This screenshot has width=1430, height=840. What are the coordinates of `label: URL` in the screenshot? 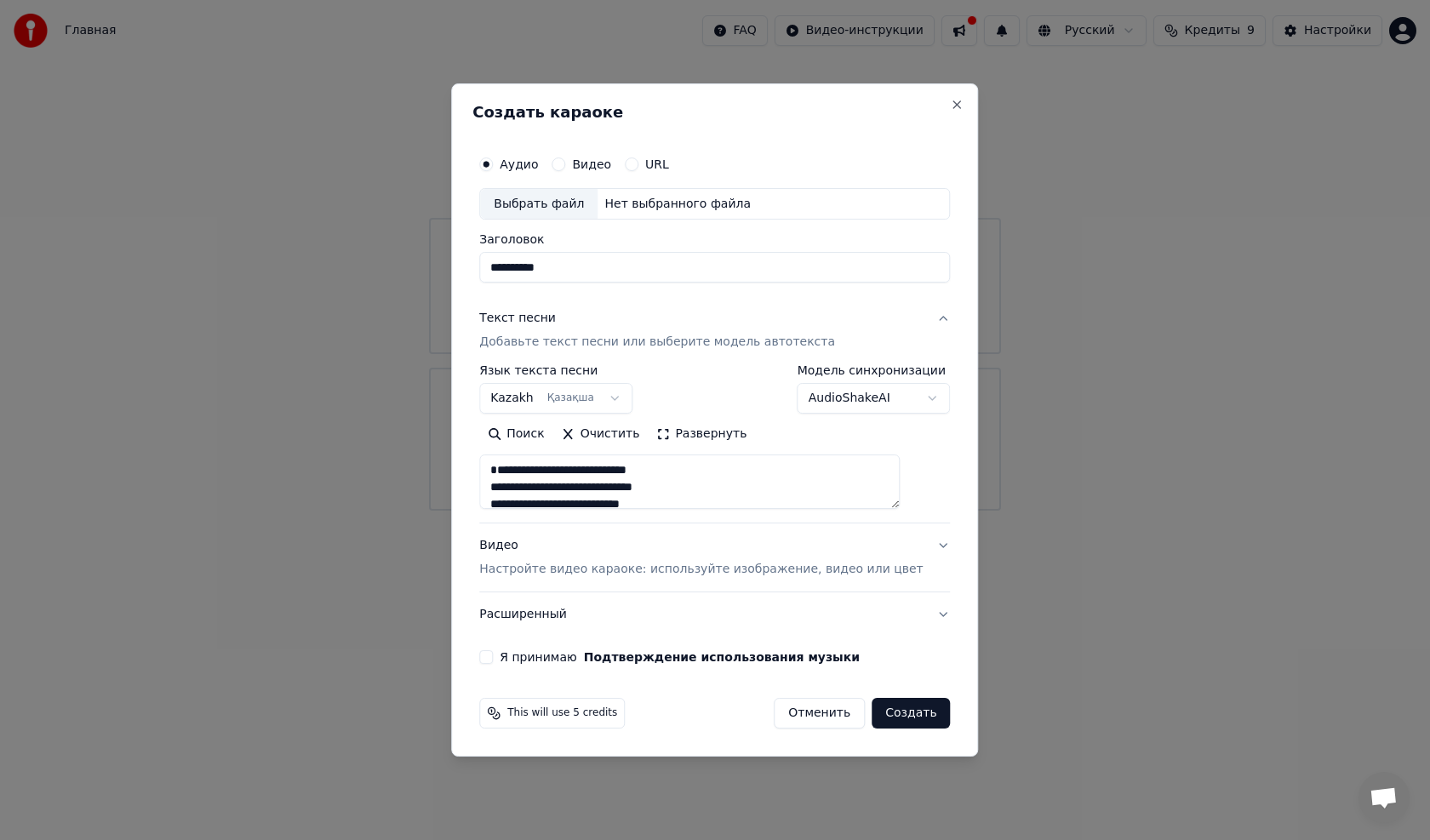 It's located at (657, 164).